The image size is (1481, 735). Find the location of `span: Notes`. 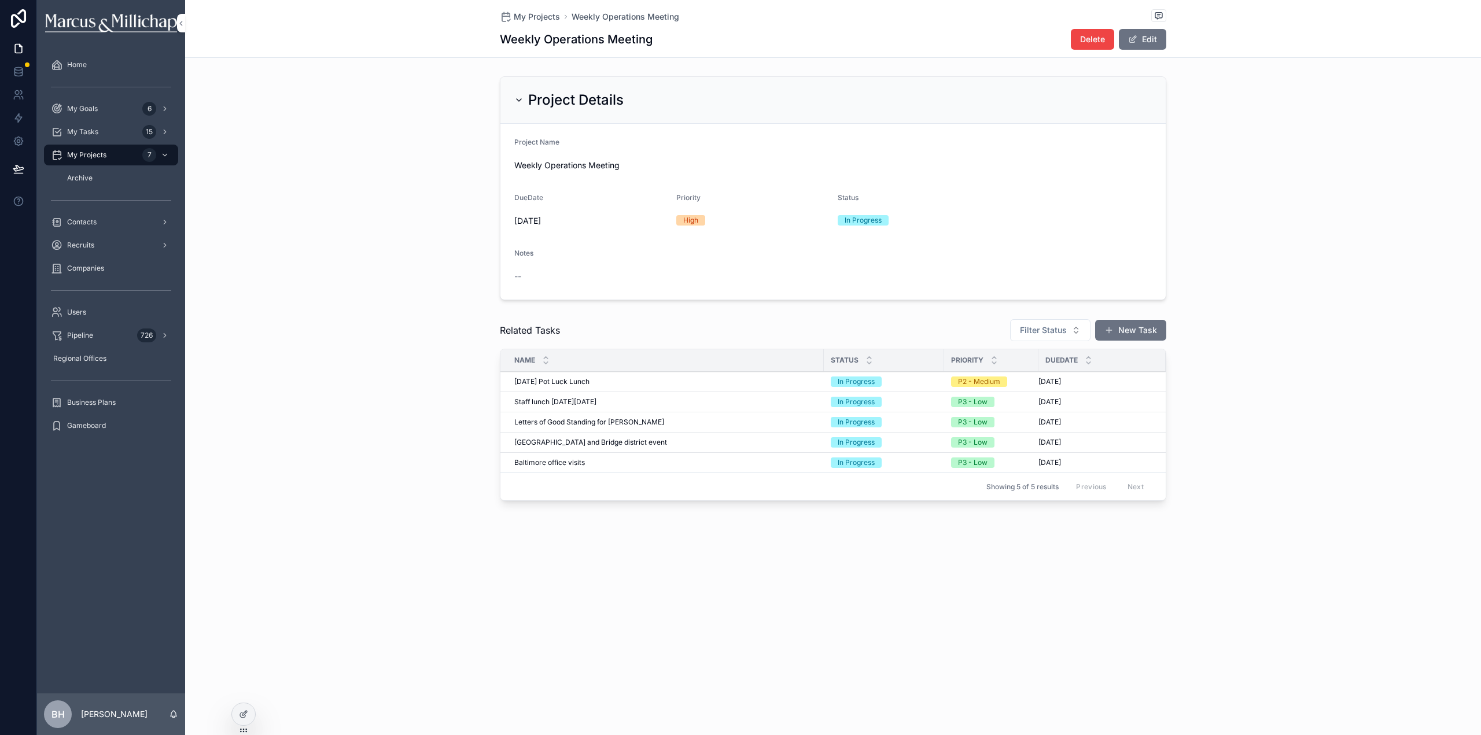

span: Notes is located at coordinates (524, 253).